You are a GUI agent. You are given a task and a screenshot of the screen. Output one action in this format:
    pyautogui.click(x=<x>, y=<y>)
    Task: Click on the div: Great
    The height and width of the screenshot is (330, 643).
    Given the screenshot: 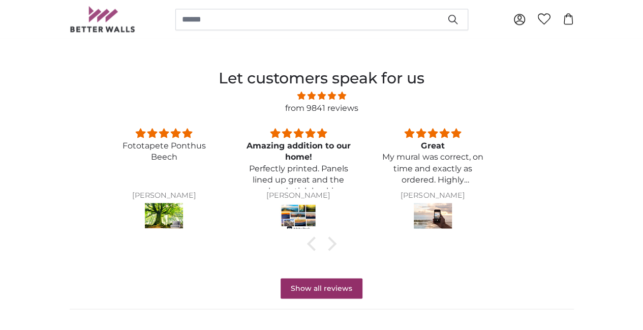 What is the action you would take?
    pyautogui.click(x=433, y=146)
    